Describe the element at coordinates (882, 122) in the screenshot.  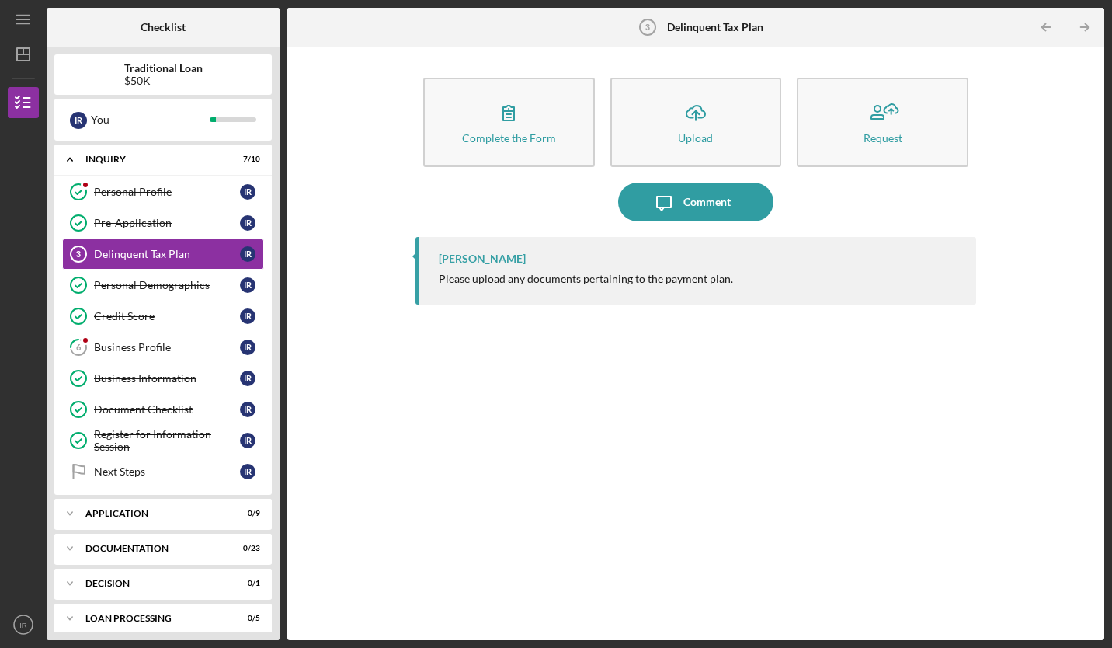
I see `button: Request` at that location.